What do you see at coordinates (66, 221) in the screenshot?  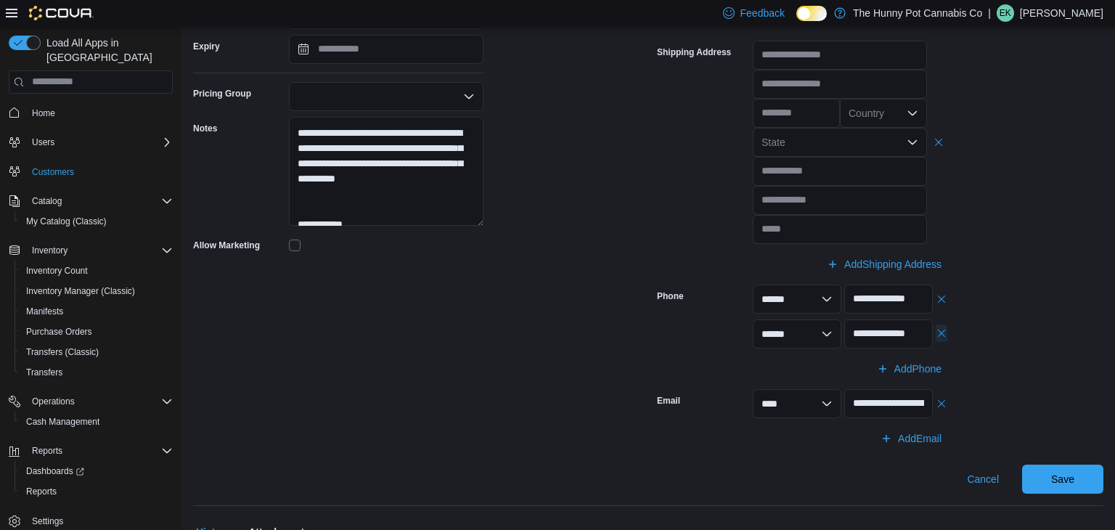 I see `a: My Catalog (Classic)` at bounding box center [66, 221].